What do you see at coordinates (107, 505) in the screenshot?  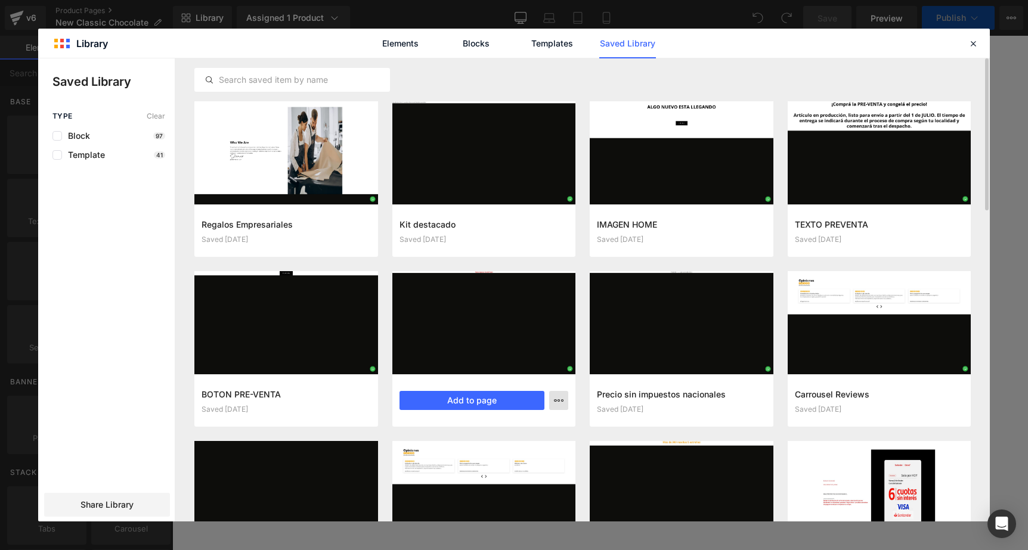 I see `span: Share Library` at bounding box center [107, 505].